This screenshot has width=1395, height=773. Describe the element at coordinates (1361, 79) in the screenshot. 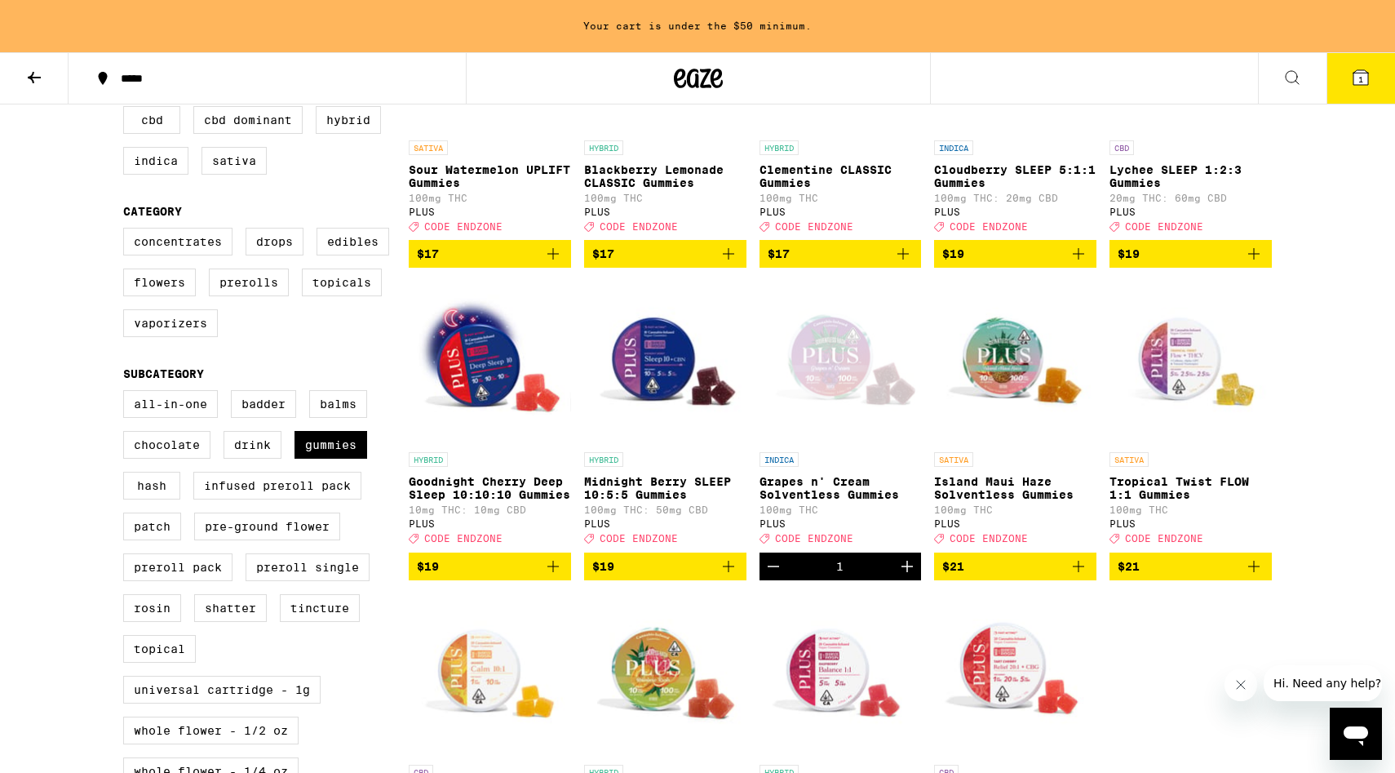

I see `span: 1` at that location.